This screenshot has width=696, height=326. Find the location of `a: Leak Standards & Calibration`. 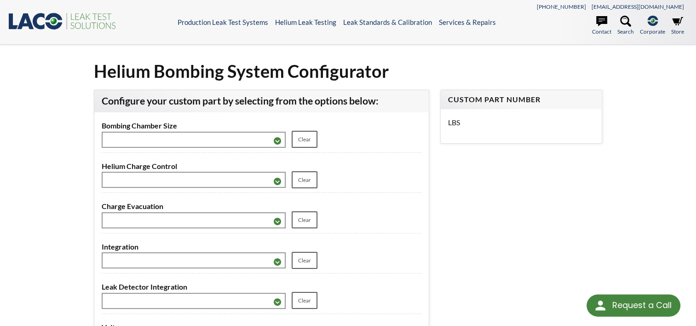

a: Leak Standards & Calibration is located at coordinates (387, 22).